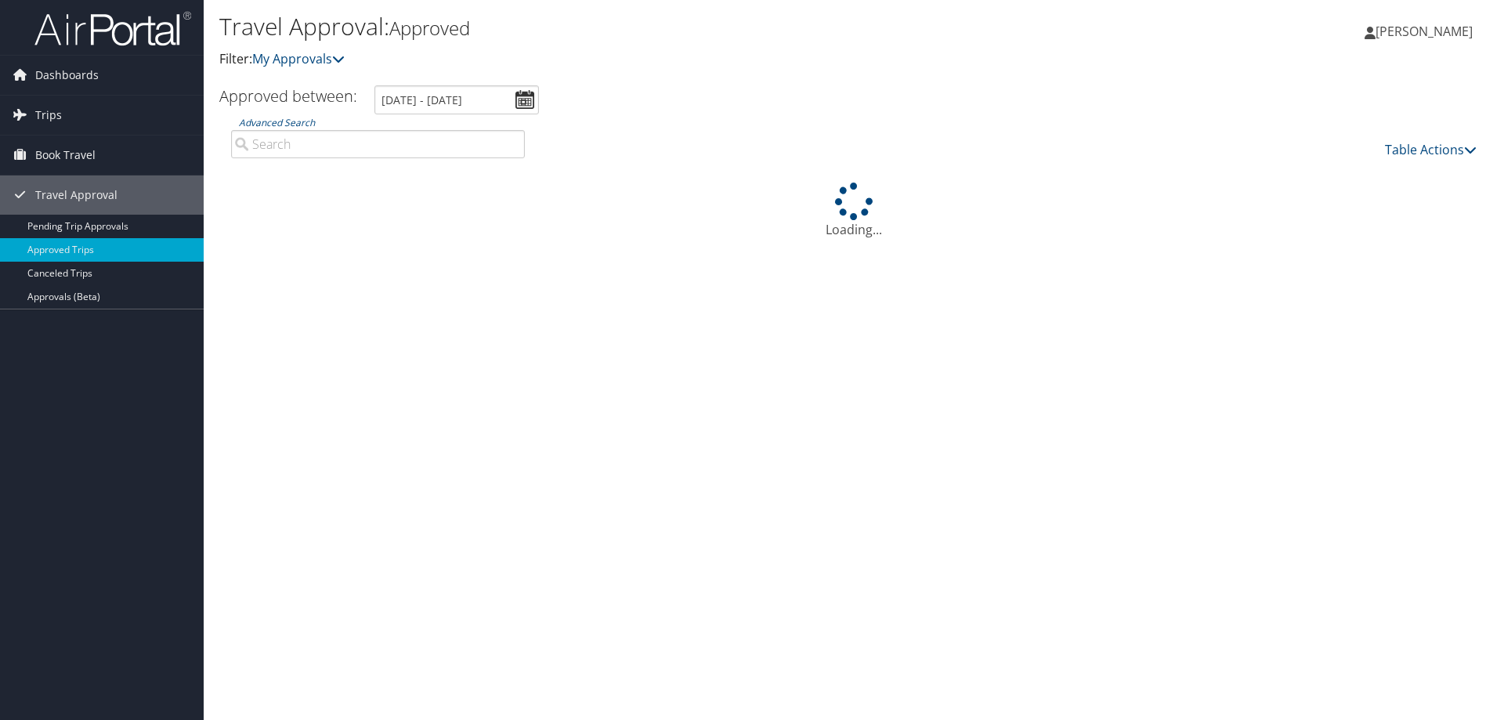 This screenshot has height=720, width=1504. What do you see at coordinates (642, 60) in the screenshot?
I see `p: Filter:` at bounding box center [642, 60].